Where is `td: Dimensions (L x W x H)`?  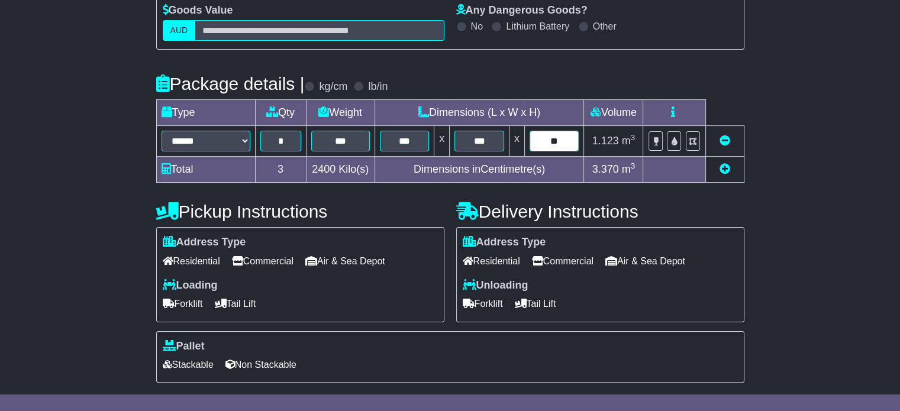 td: Dimensions (L x W x H) is located at coordinates (479, 113).